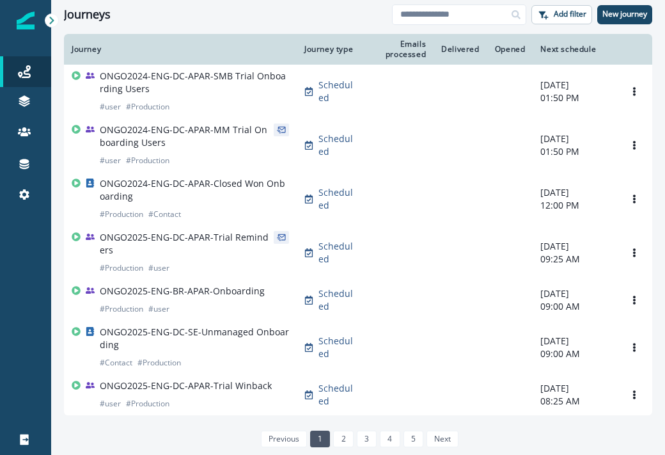 This screenshot has width=665, height=455. Describe the element at coordinates (510, 49) in the screenshot. I see `div: Opened` at that location.